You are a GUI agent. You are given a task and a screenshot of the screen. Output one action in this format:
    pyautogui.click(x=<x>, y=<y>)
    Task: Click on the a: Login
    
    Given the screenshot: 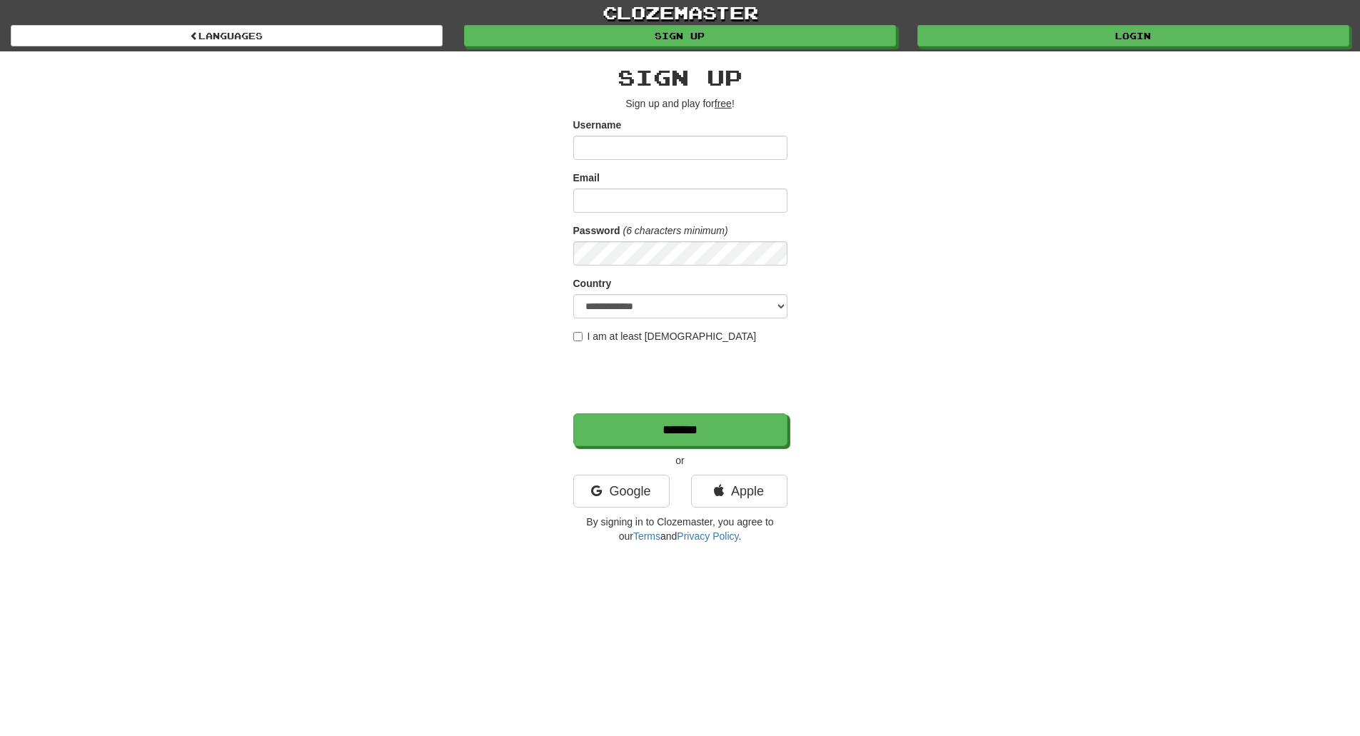 What is the action you would take?
    pyautogui.click(x=1133, y=36)
    